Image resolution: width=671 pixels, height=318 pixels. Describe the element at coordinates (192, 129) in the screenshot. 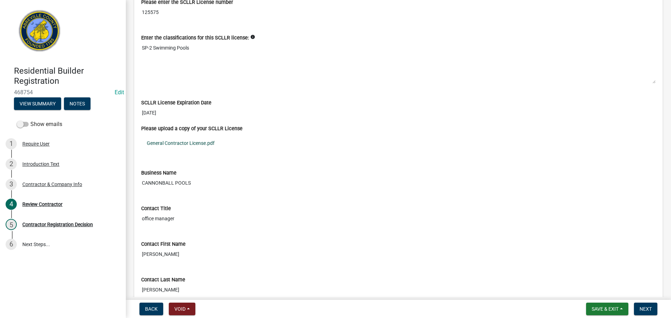

I see `label: Please upload a copy of your SCLLR License` at that location.